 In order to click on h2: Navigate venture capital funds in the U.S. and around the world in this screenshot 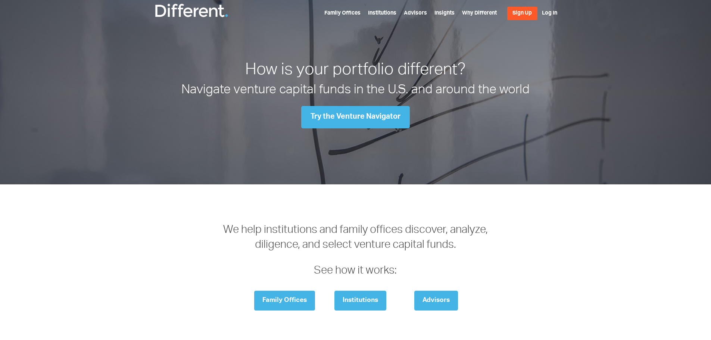, I will do `click(355, 91)`.